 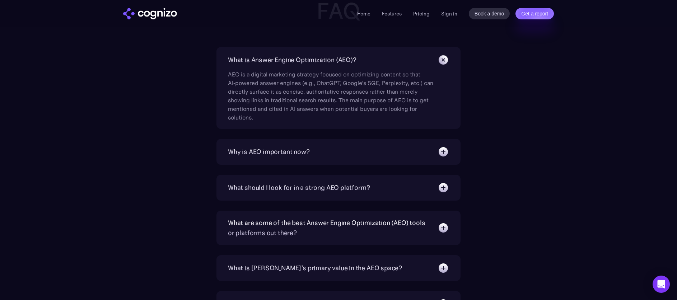 I want to click on div: Open Intercom Messenger, so click(x=661, y=284).